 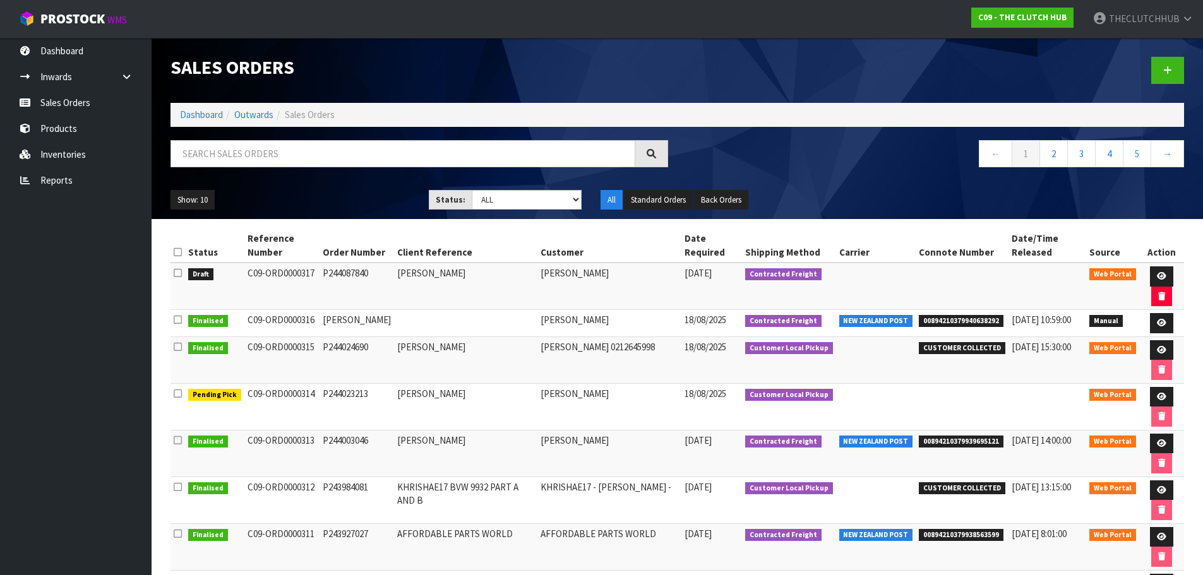 What do you see at coordinates (609, 246) in the screenshot?
I see `th: Customer` at bounding box center [609, 246].